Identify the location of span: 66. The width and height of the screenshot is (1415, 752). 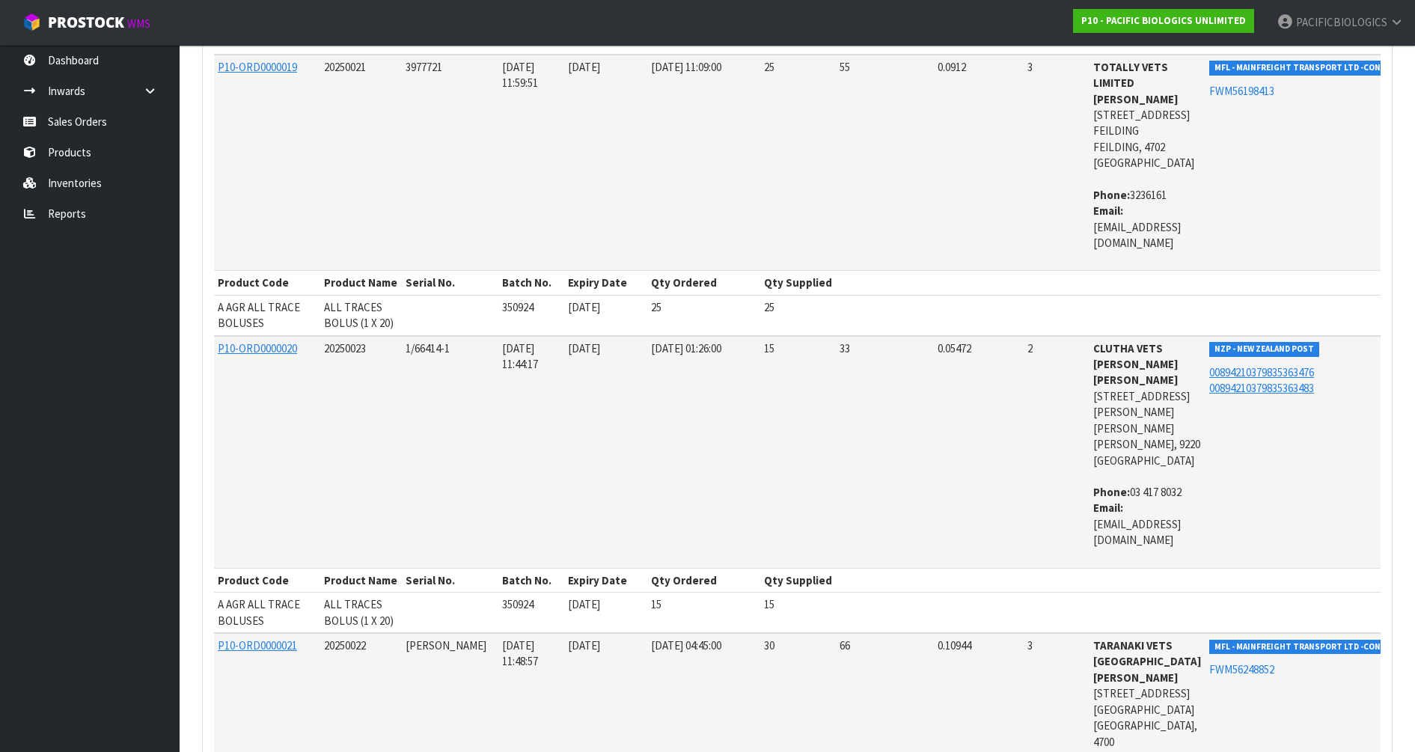
(845, 645).